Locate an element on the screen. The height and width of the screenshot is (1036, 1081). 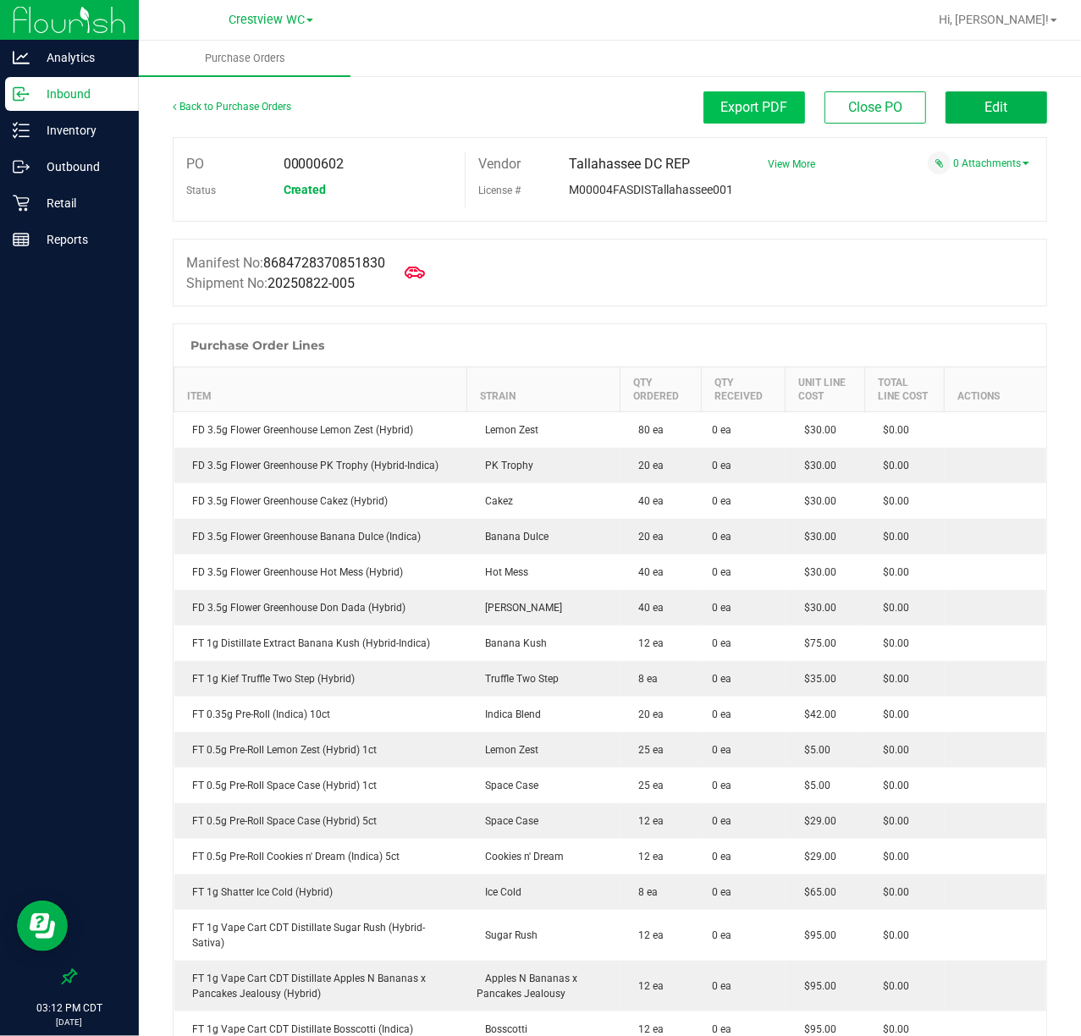
div: FT 1g Shatter Ice Cold (Hybrid) is located at coordinates (321, 892).